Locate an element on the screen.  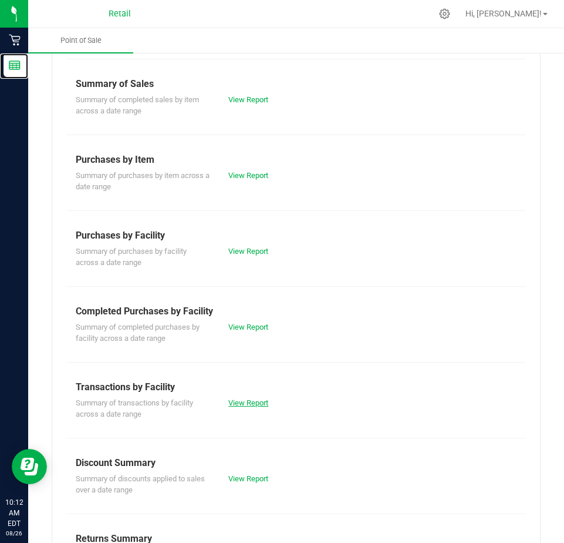
div: Purchases by Facility is located at coordinates (296, 235).